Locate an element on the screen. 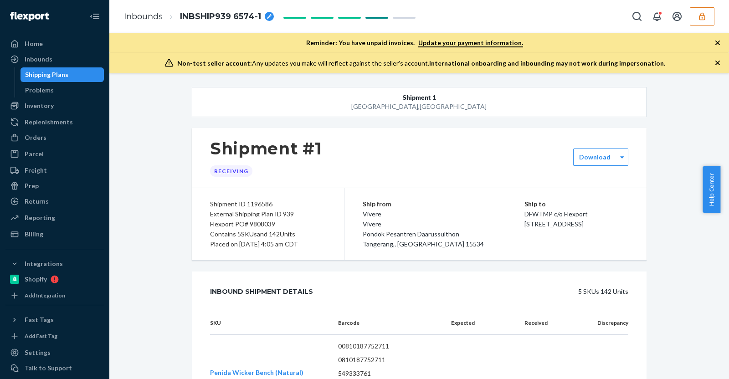 The image size is (729, 379). span: Shipment 1 is located at coordinates (419, 98).